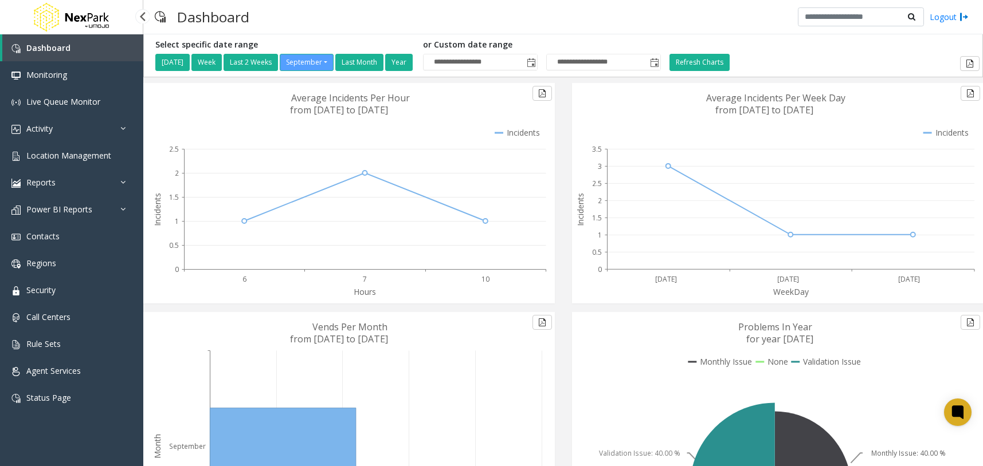 The height and width of the screenshot is (466, 983). I want to click on span: Power BI Reports, so click(59, 209).